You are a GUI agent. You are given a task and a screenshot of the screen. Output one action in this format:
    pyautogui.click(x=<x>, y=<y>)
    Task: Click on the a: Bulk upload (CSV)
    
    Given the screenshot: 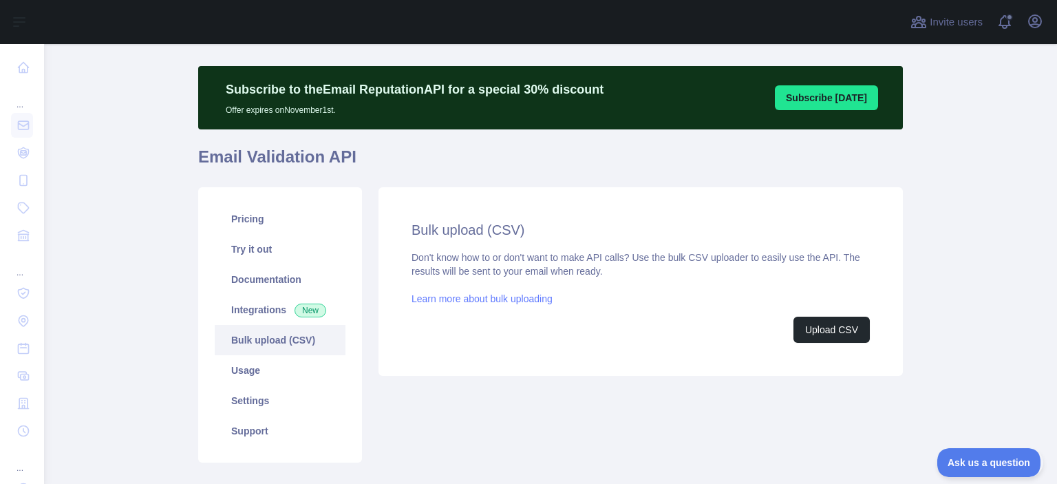 What is the action you would take?
    pyautogui.click(x=280, y=340)
    